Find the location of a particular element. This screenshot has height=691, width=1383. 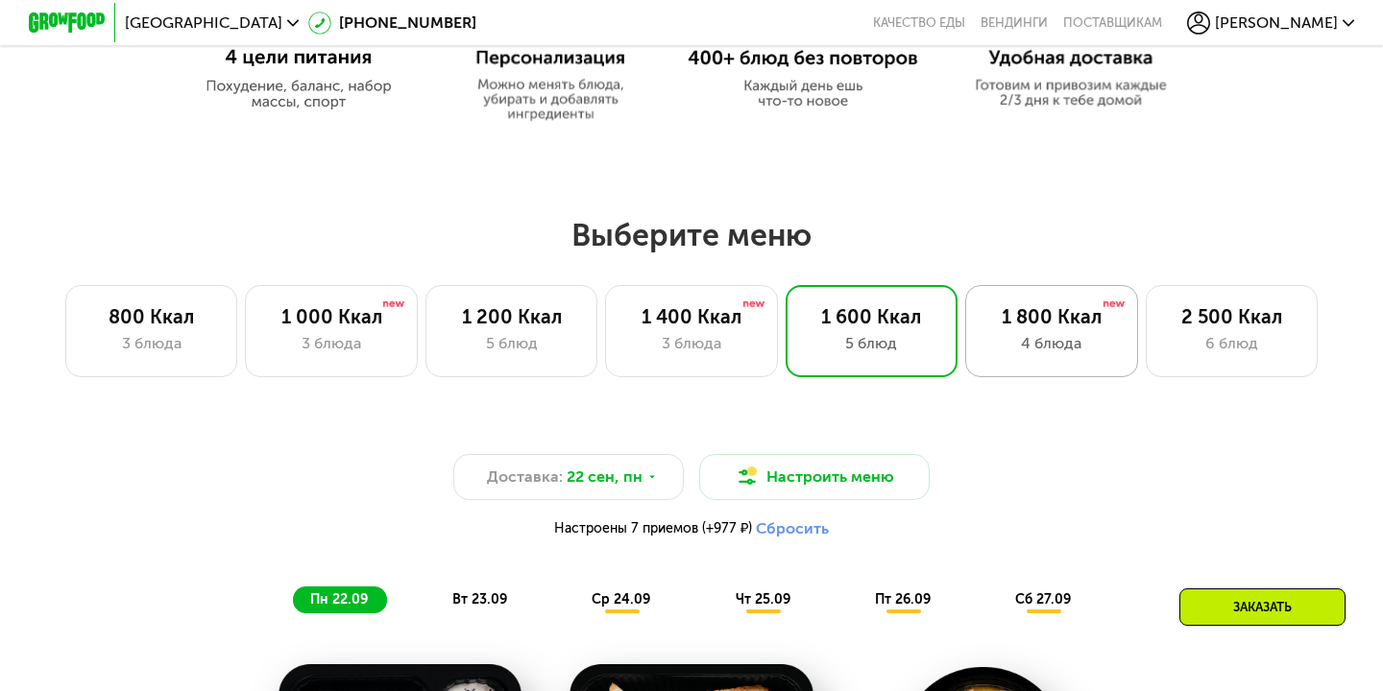

div: 1 200 Ккал is located at coordinates (511, 317).